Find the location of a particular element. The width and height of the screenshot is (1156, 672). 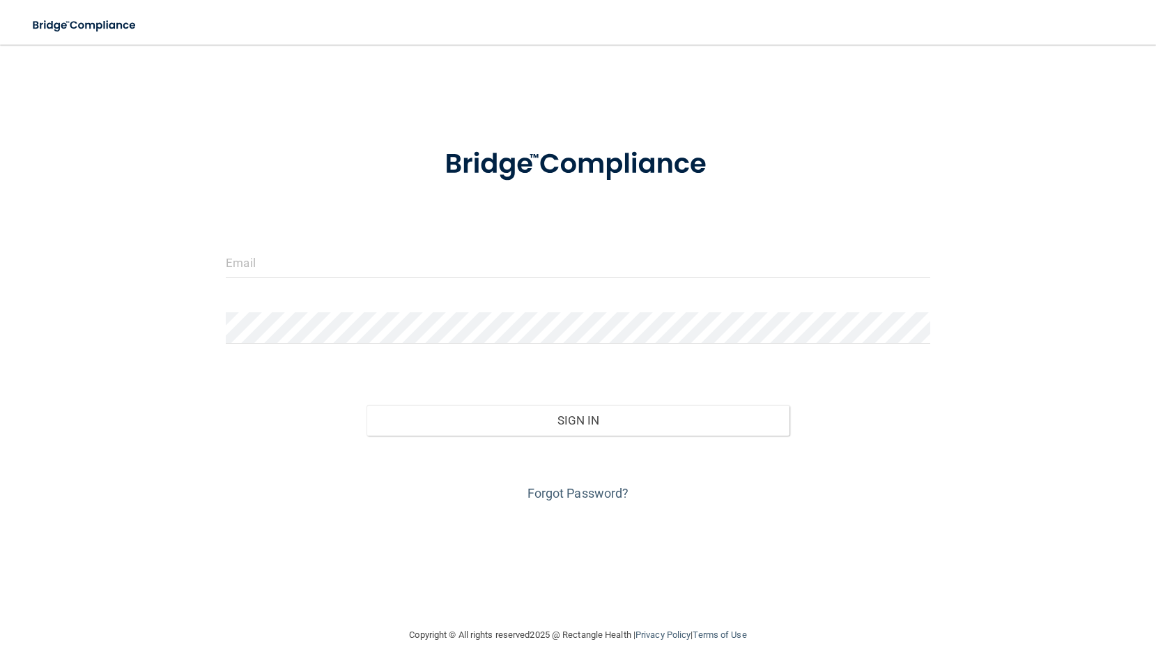

a: Terms of Use is located at coordinates (719, 634).